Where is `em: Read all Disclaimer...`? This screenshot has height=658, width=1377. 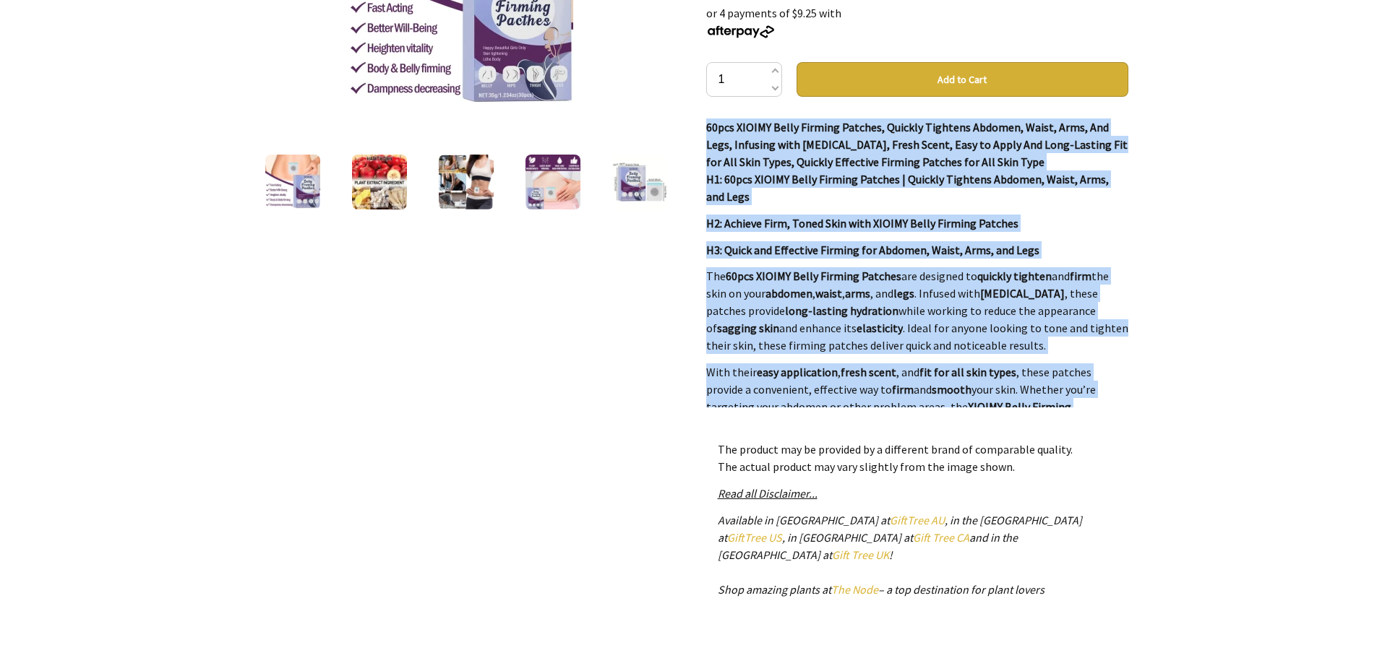
em: Read all Disclaimer... is located at coordinates (767, 494).